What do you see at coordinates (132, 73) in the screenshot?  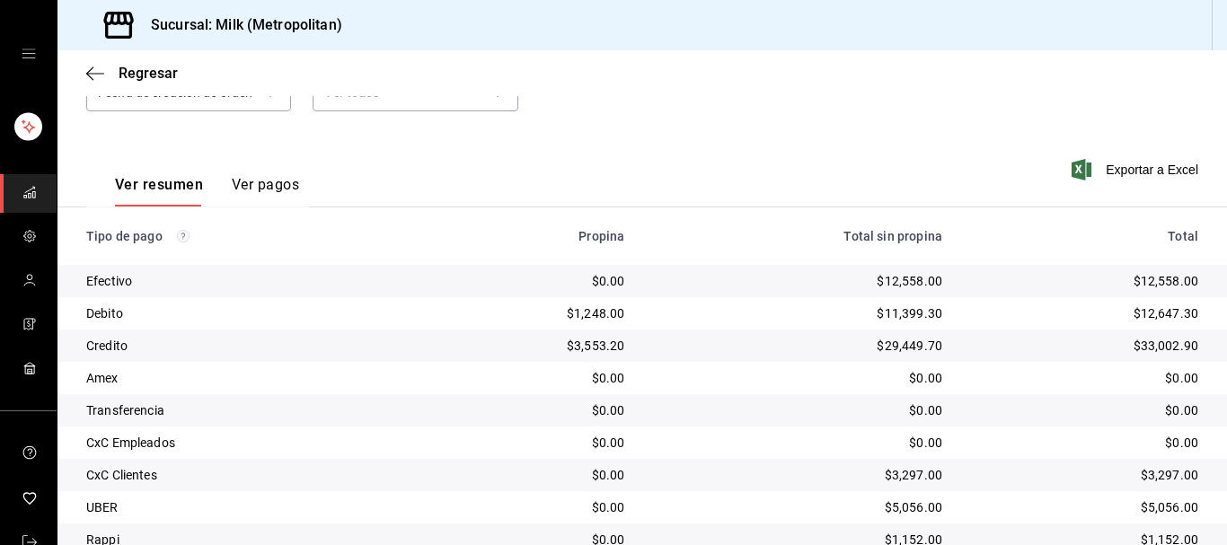 I see `button: Regresar` at bounding box center [132, 73].